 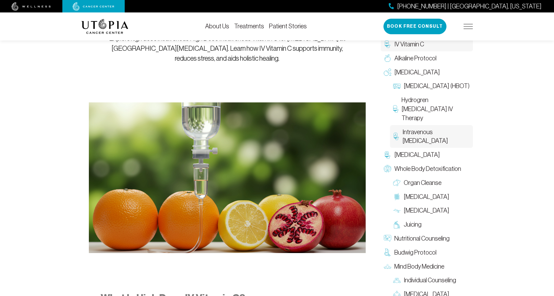 What do you see at coordinates (387, 239) in the screenshot?
I see `img: Nutritional Counseling` at bounding box center [387, 239].